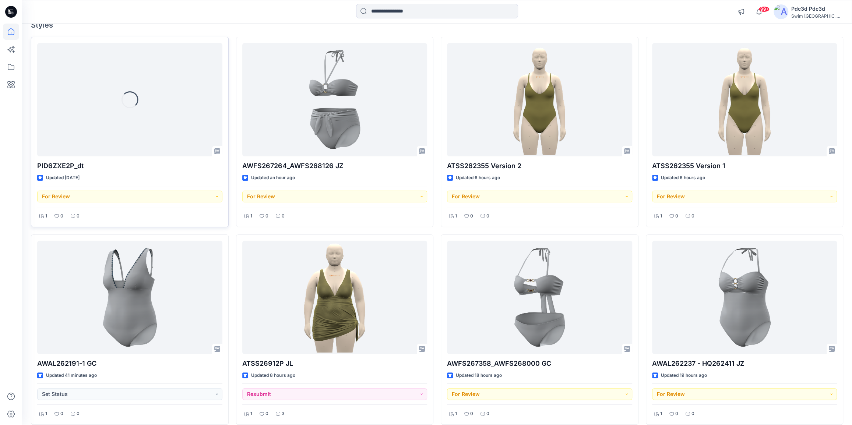  What do you see at coordinates (130, 298) in the screenshot?
I see `a: AWAL262191-1 GC` at bounding box center [130, 298].